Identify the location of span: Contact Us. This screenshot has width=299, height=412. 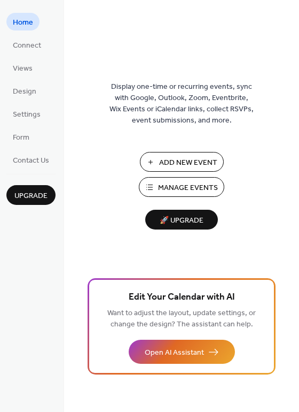
(31, 160).